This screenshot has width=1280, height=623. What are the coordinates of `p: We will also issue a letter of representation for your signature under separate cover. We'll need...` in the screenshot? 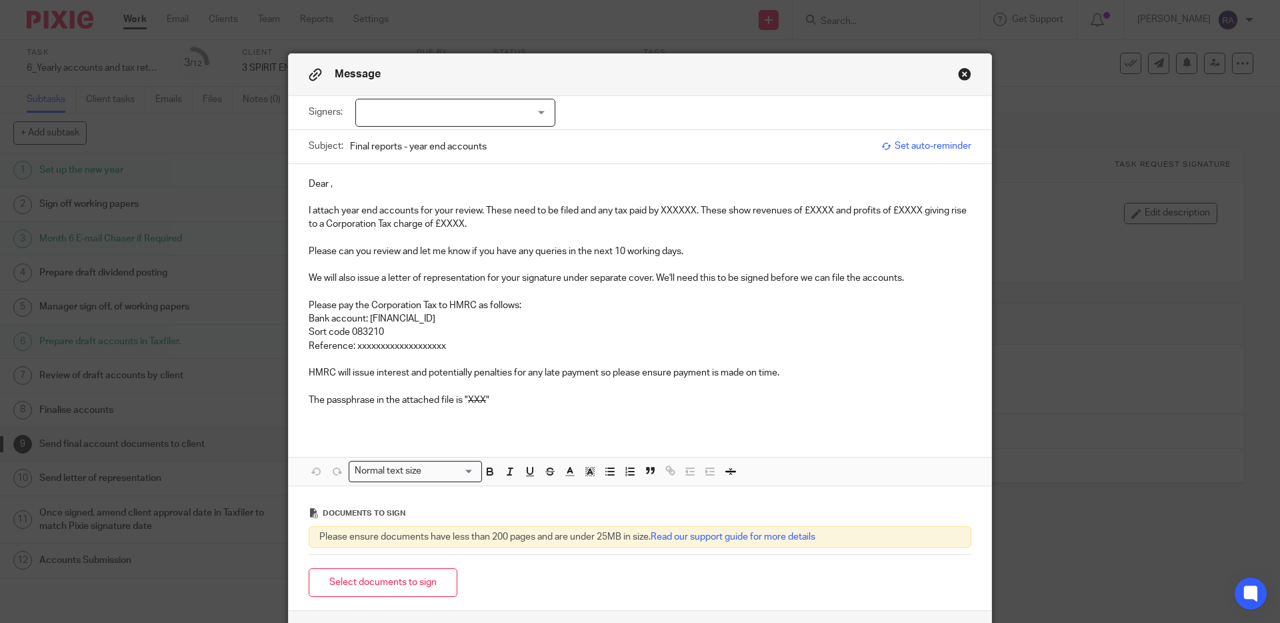 It's located at (640, 278).